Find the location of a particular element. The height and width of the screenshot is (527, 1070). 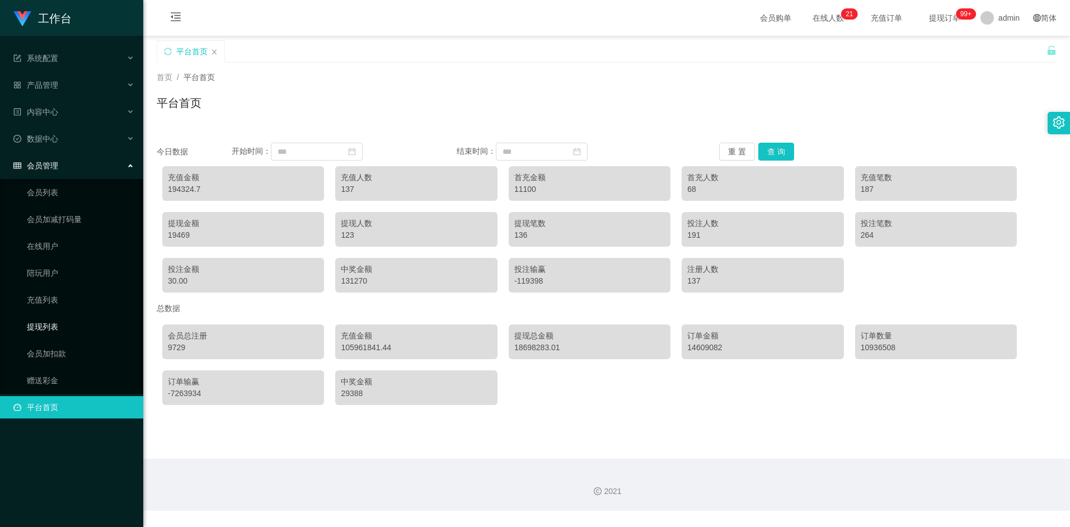

div: 提现人数 is located at coordinates (416, 223).